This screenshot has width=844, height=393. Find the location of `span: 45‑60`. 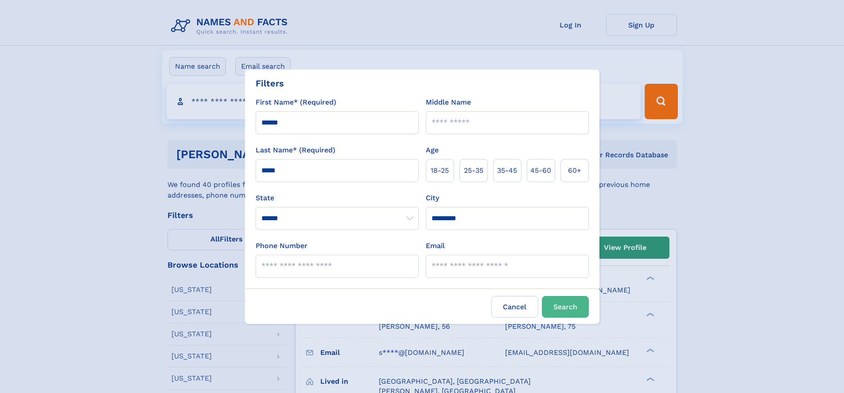

span: 45‑60 is located at coordinates (541, 171).